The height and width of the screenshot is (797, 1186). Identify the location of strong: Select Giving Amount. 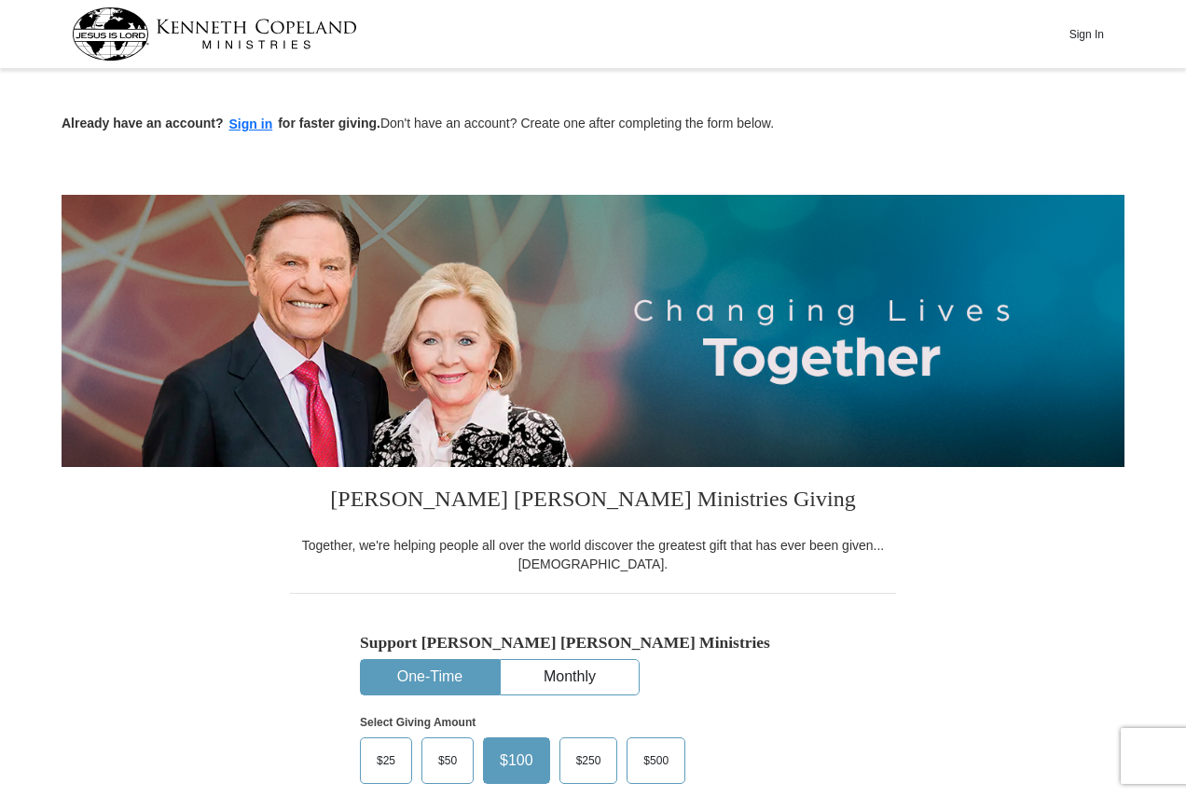
(418, 723).